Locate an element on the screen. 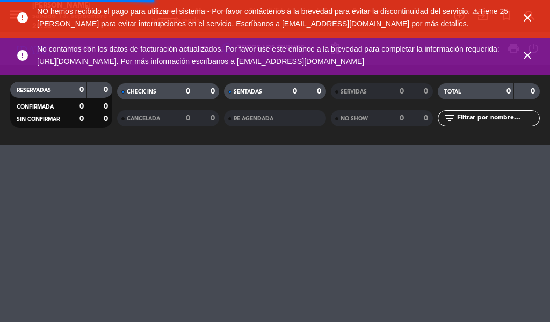  span: CANCELADA is located at coordinates (143, 119).